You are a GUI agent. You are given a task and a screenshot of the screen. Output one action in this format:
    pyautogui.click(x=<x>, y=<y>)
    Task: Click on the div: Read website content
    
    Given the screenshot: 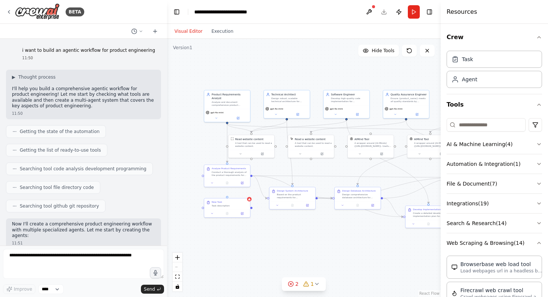 What is the action you would take?
    pyautogui.click(x=249, y=139)
    